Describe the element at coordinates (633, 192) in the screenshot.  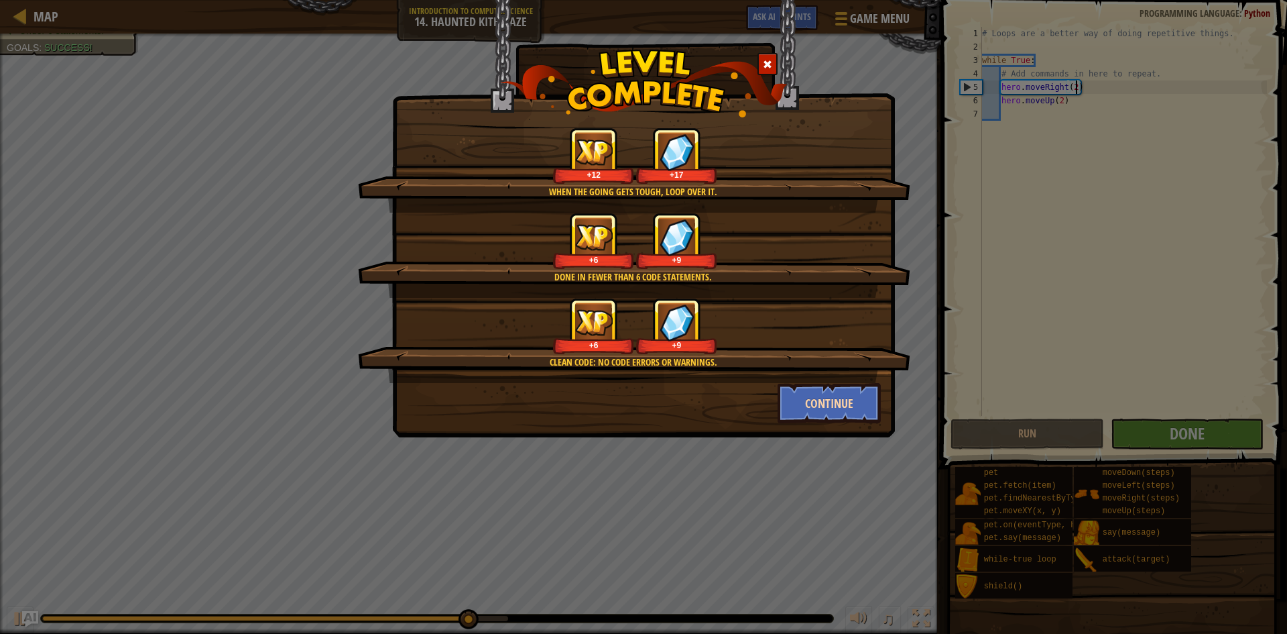
I see `div: When the going gets tough, loop over it.` at that location.